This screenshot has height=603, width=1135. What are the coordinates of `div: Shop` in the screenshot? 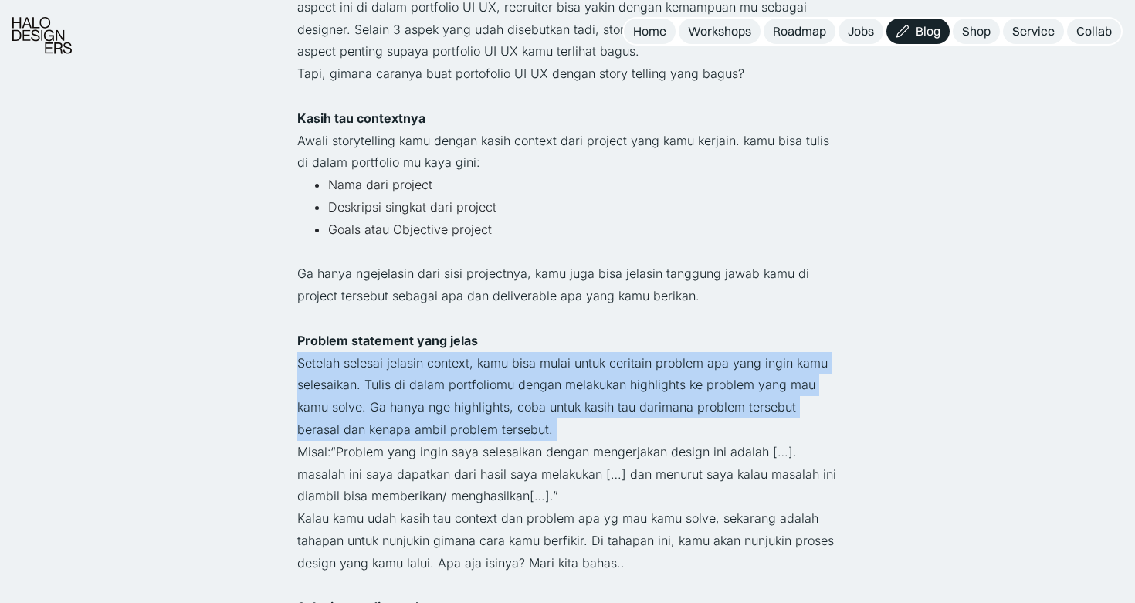 It's located at (976, 31).